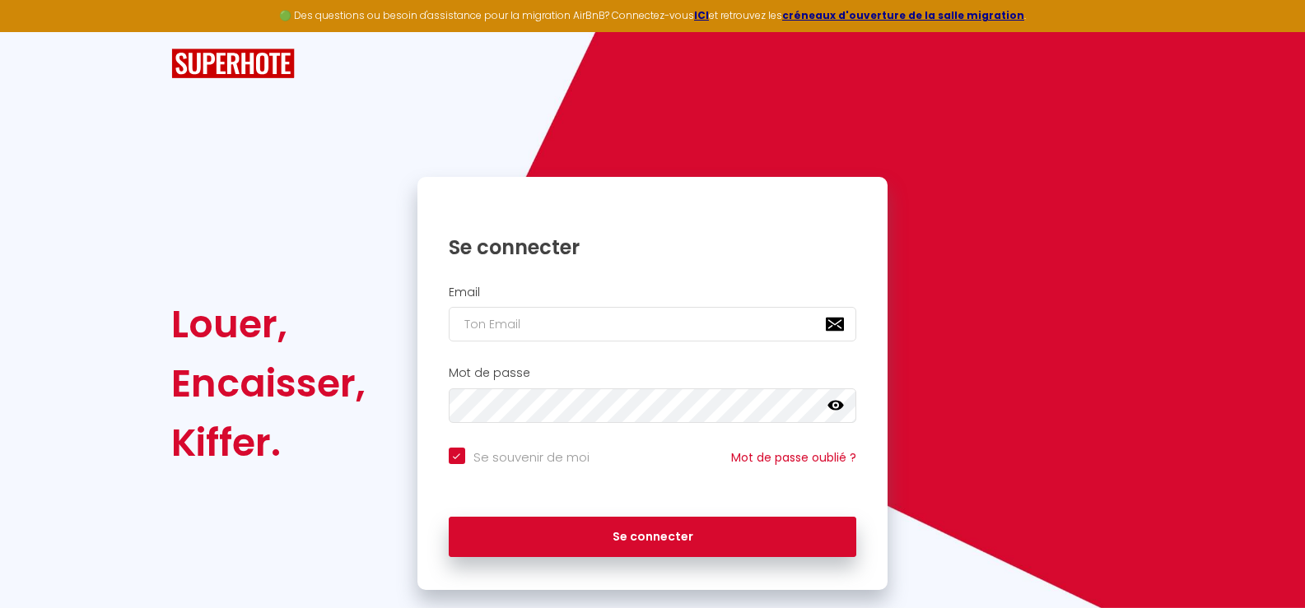  I want to click on h2: Mot de passe, so click(653, 373).